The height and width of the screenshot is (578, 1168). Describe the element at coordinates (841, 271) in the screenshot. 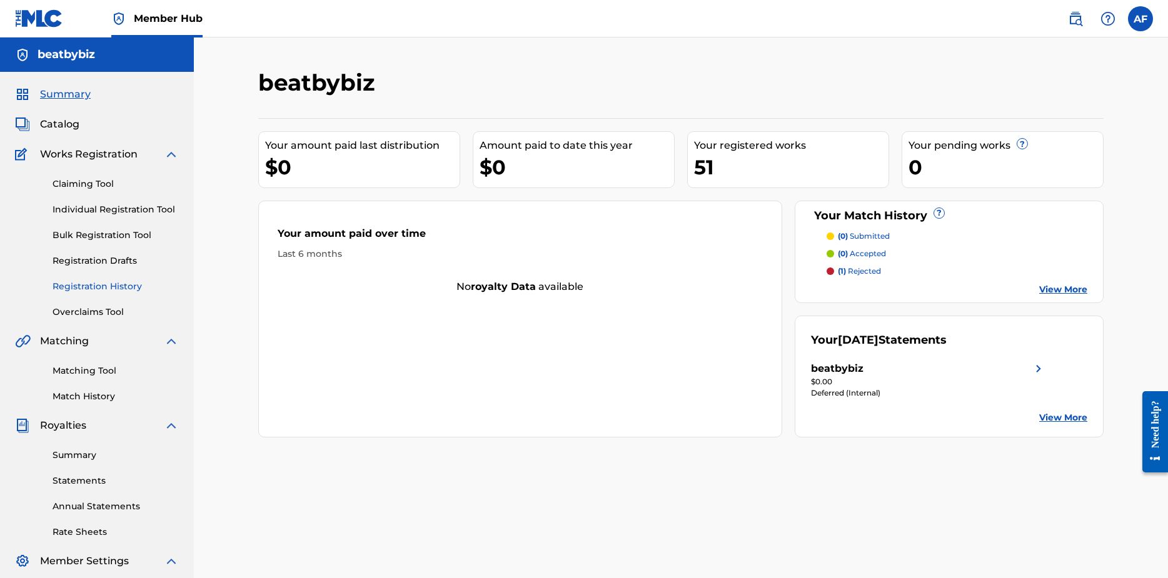

I see `span: (1)` at that location.